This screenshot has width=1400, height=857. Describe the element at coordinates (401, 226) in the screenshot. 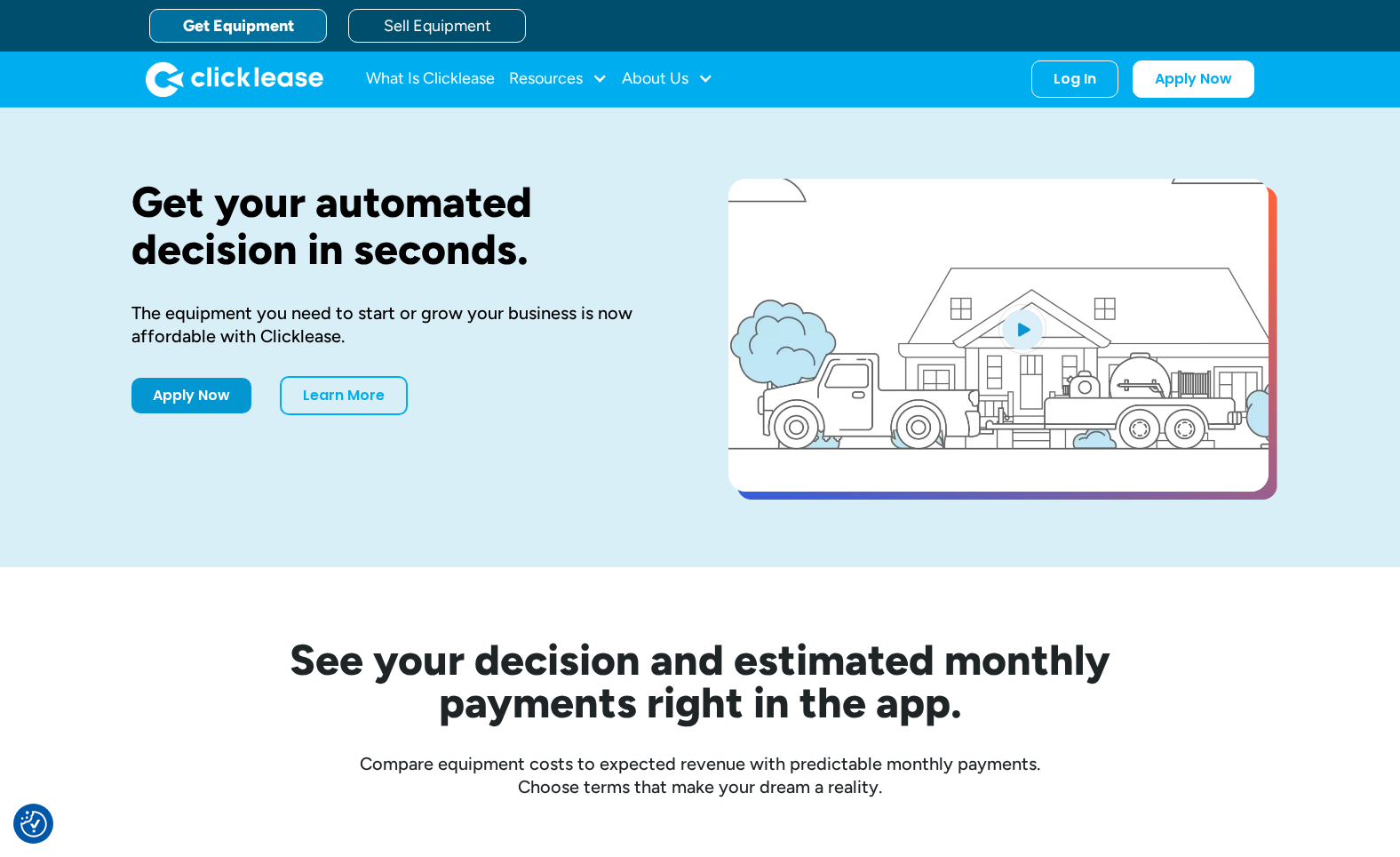

I see `h1: Get your automated decision in seconds.` at that location.